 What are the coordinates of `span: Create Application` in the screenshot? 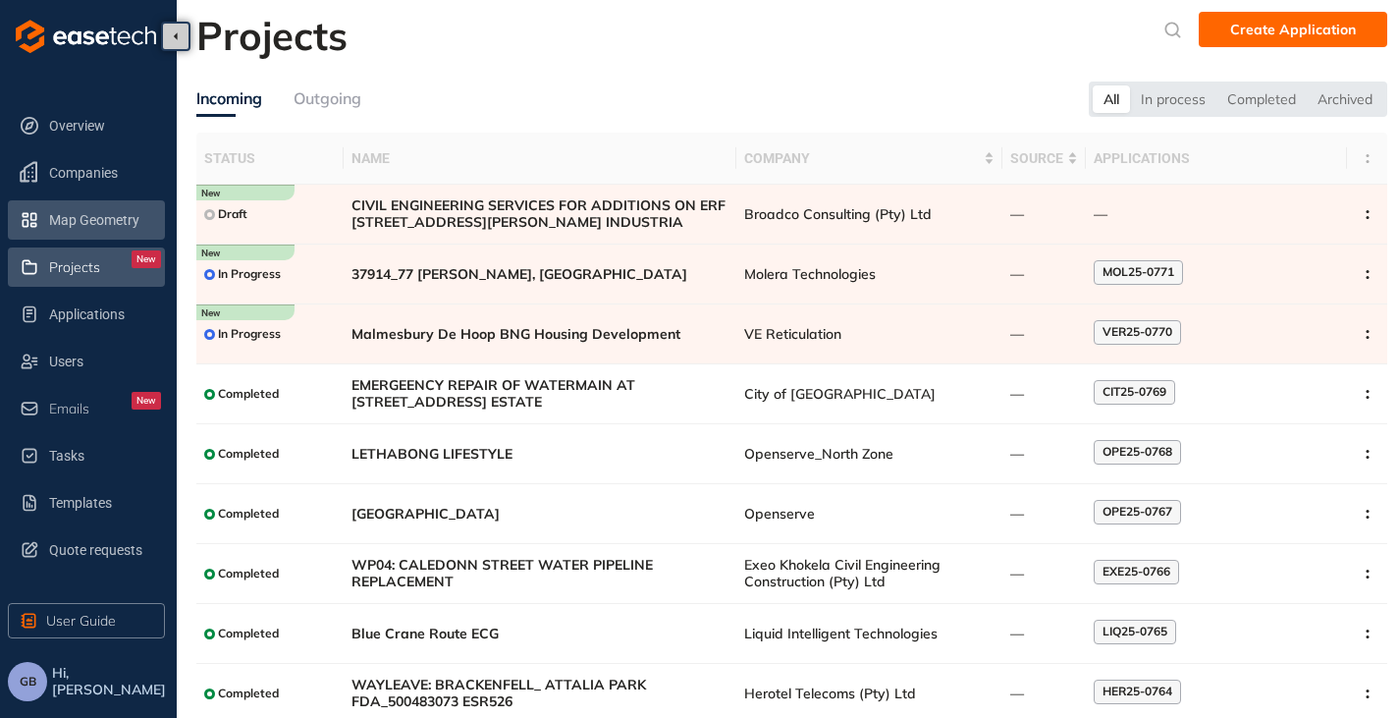 It's located at (1293, 29).